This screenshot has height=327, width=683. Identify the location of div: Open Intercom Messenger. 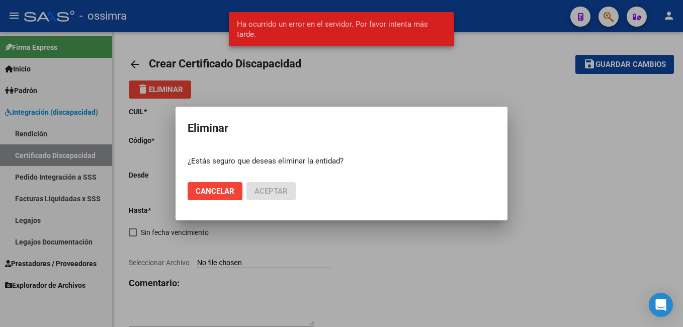
(661, 305).